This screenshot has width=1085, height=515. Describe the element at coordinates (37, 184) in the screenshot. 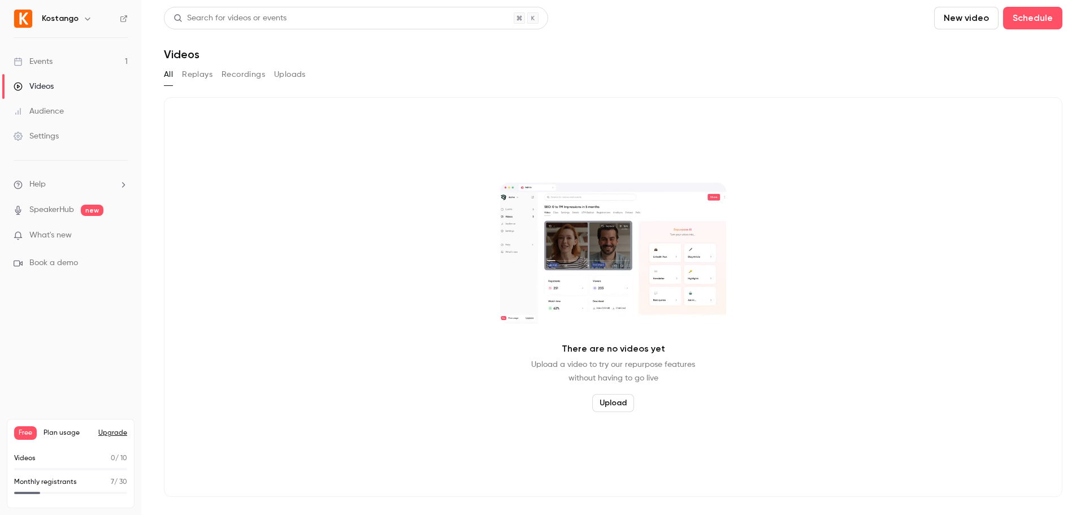

I see `span: Help` at that location.